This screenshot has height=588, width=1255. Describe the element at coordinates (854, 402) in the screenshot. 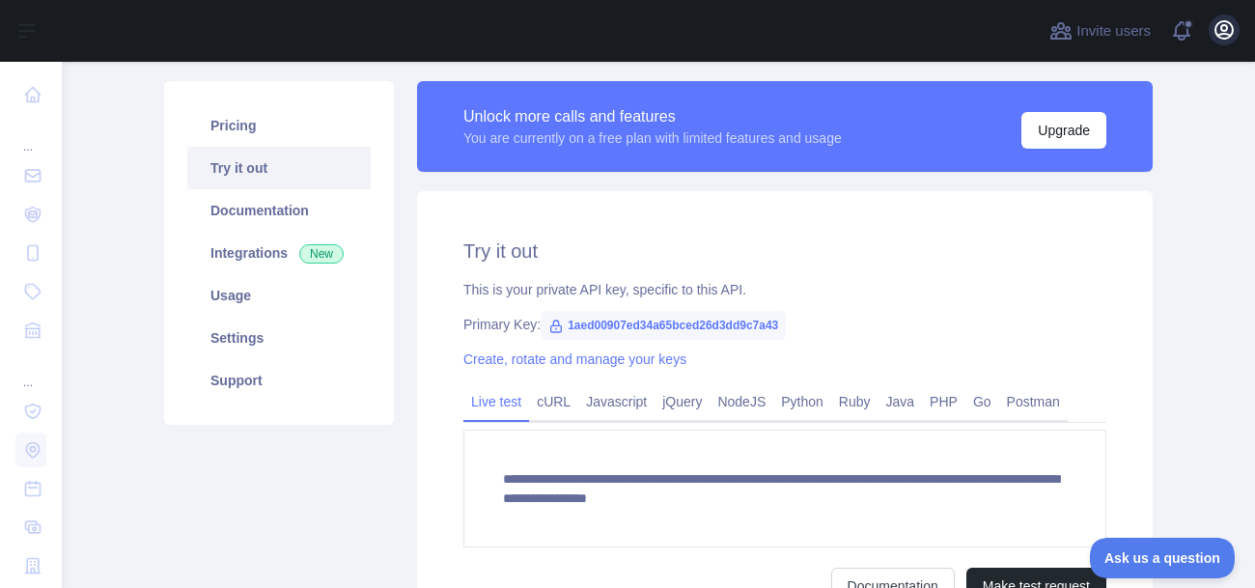

I see `a: Ruby` at that location.